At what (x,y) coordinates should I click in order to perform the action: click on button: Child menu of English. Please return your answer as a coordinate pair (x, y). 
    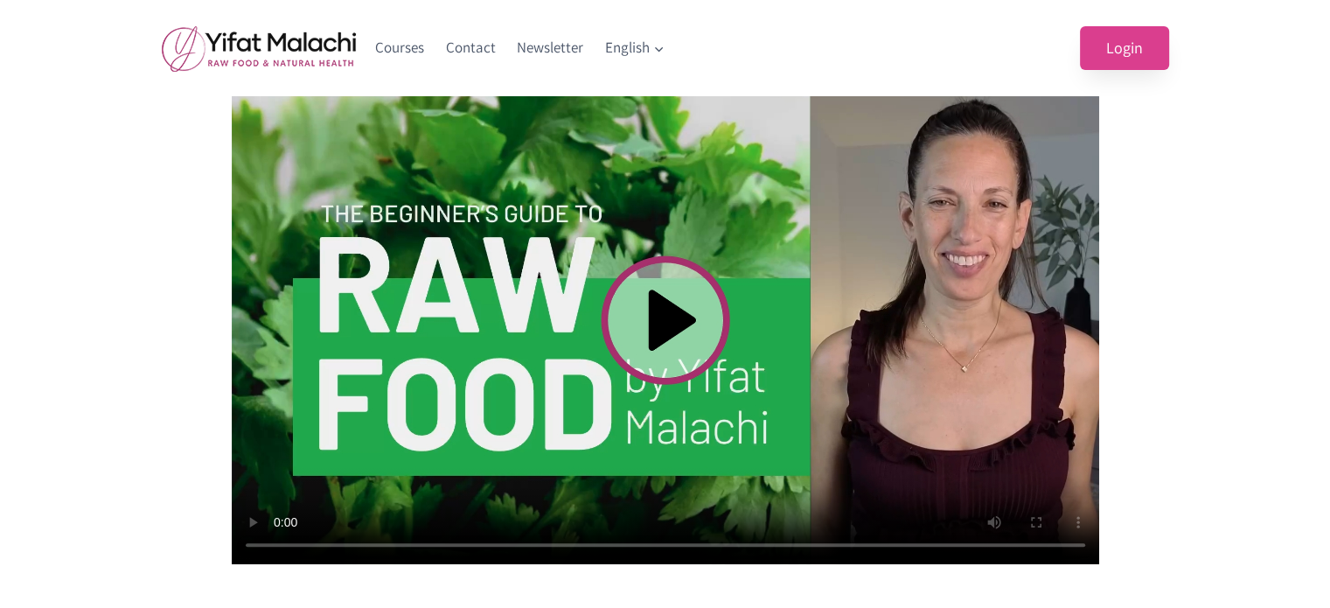
    Looking at the image, I should click on (634, 48).